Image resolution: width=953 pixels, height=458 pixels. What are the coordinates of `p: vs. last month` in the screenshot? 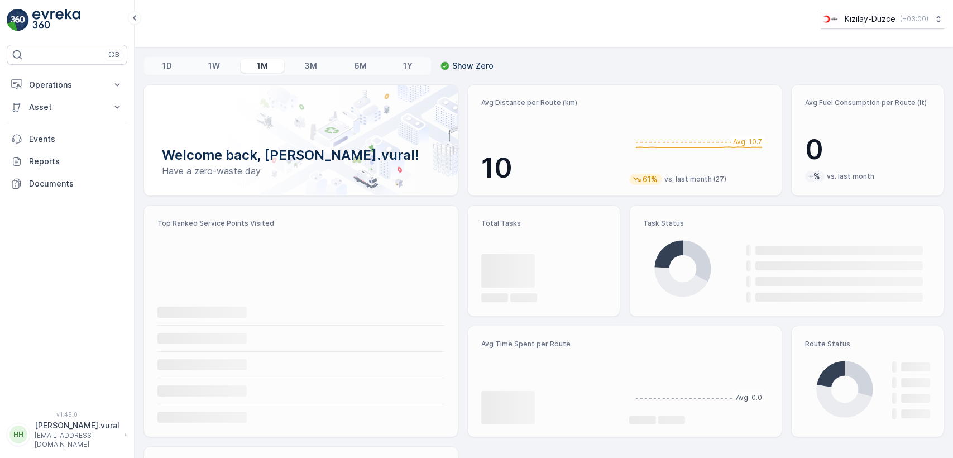 It's located at (851, 176).